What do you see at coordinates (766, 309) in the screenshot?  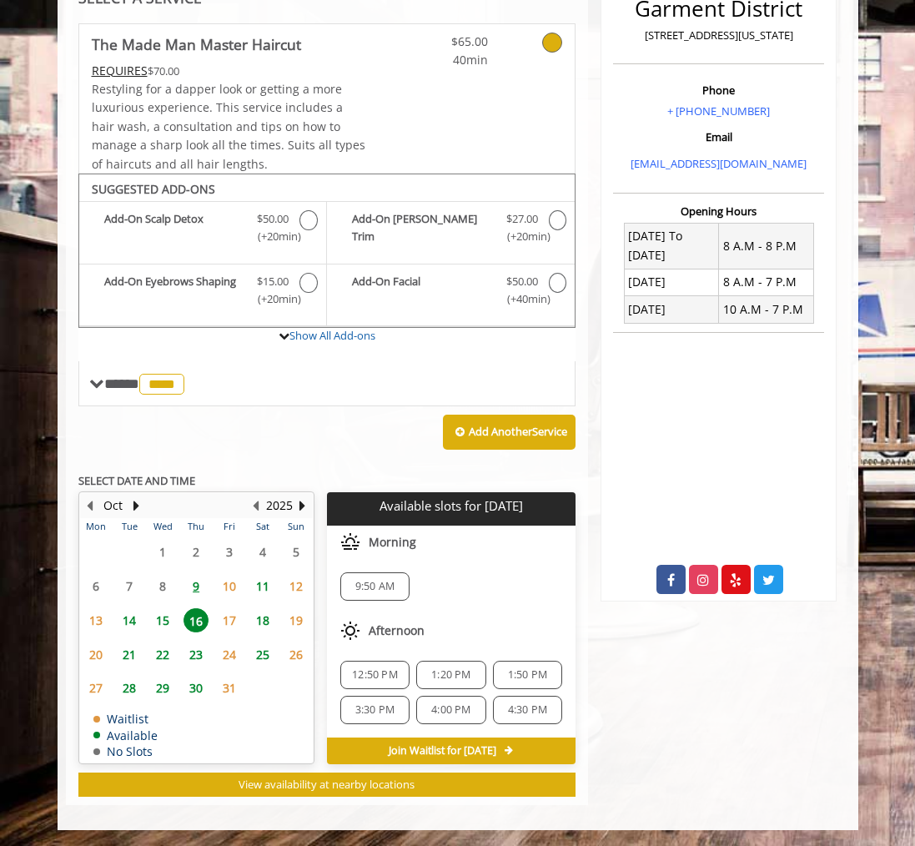 I see `td: 10 A.M - 7 P.M` at bounding box center [766, 309].